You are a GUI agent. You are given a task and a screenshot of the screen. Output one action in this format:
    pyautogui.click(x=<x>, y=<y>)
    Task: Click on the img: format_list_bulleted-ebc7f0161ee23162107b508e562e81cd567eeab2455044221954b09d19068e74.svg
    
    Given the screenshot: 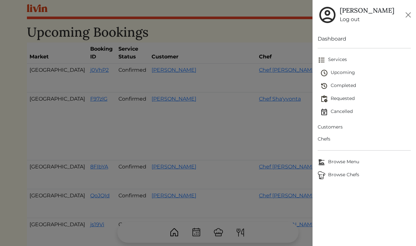 What is the action you would take?
    pyautogui.click(x=322, y=60)
    